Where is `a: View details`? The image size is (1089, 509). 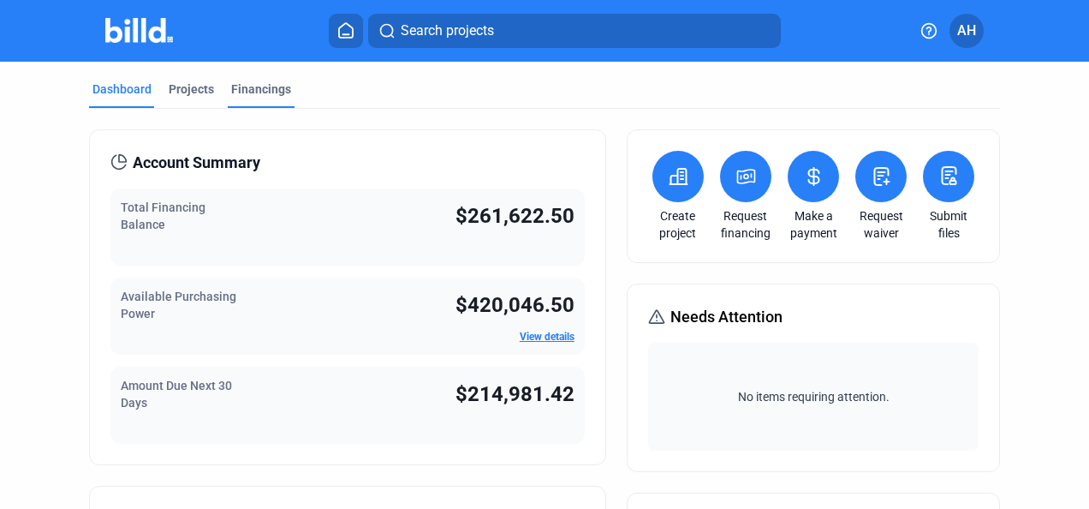
a: View details is located at coordinates (547, 337).